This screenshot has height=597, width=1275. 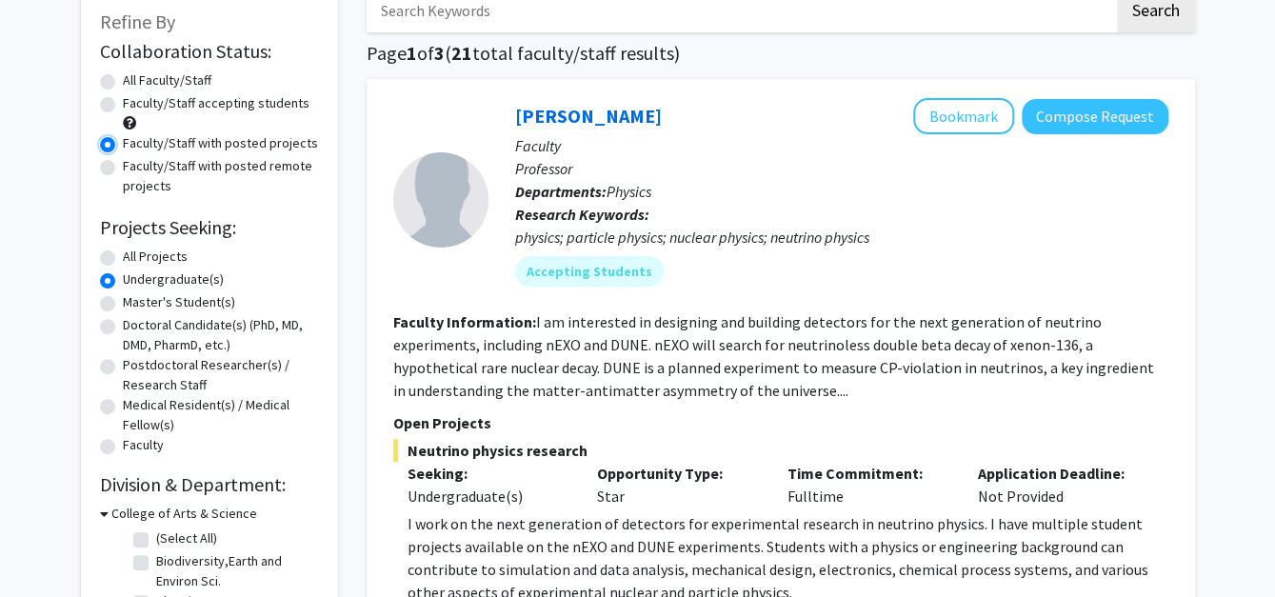 What do you see at coordinates (1059, 473) in the screenshot?
I see `p: Application Deadline:` at bounding box center [1059, 473].